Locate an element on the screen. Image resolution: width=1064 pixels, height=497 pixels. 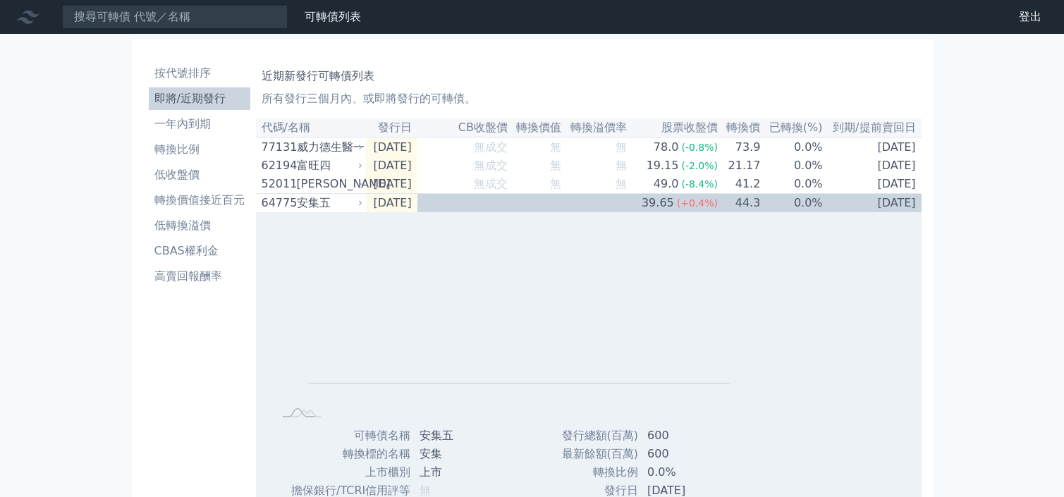
td: 上市櫃別 is located at coordinates (343, 473).